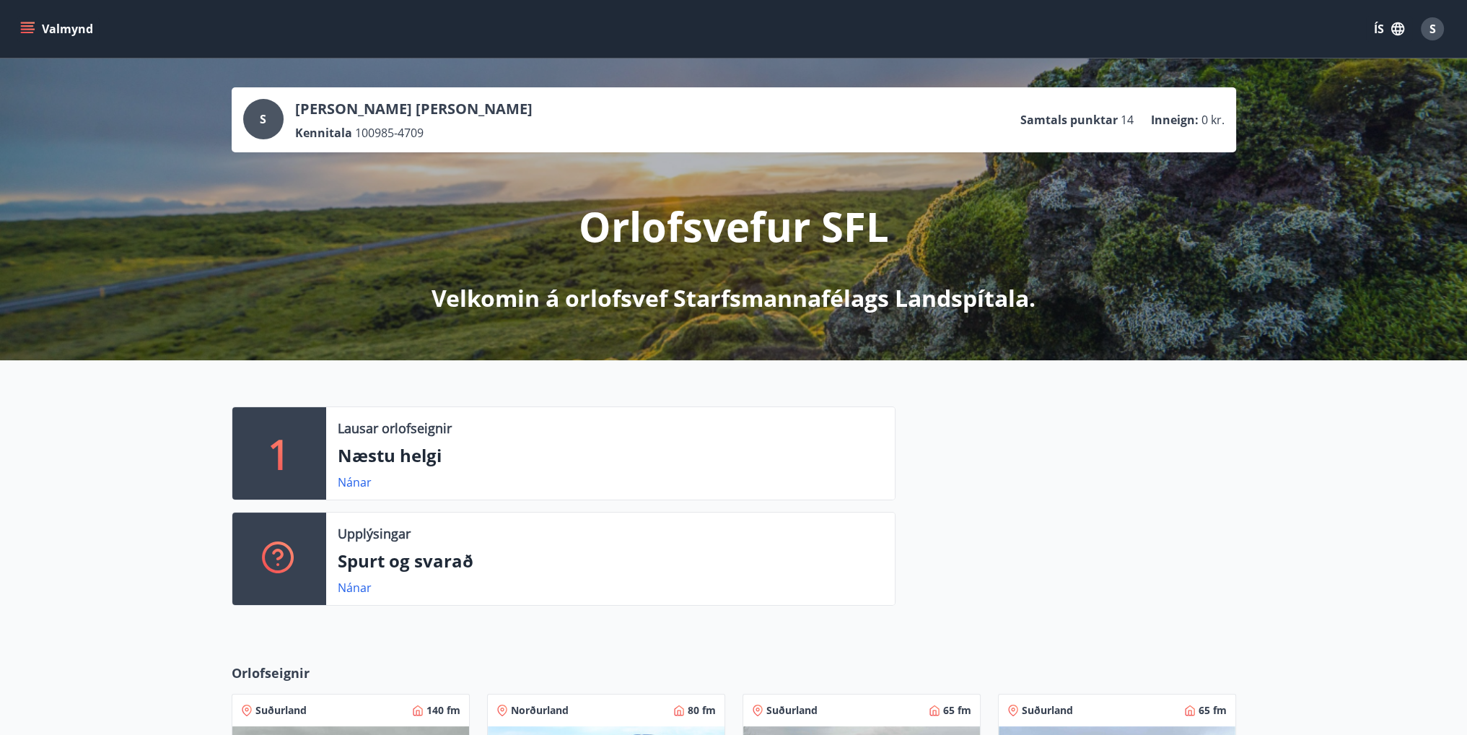 The height and width of the screenshot is (735, 1467). What do you see at coordinates (733, 298) in the screenshot?
I see `p: Velkomin á orlofsvef Starfsmannafélags Landspítala.` at bounding box center [733, 298].